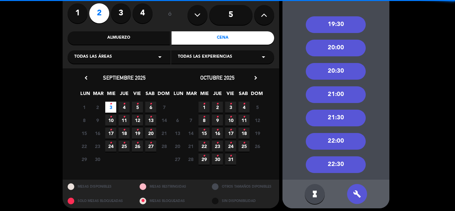  I want to click on div: Cena, so click(223, 38).